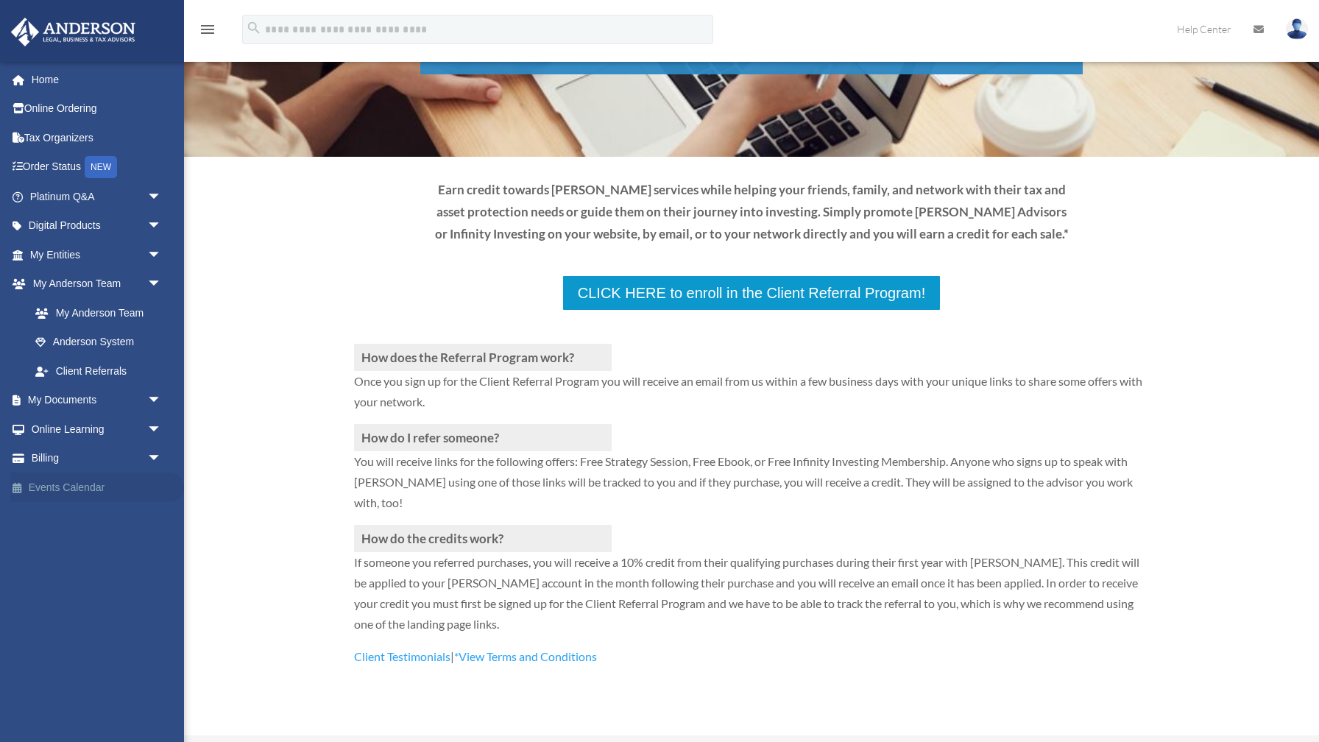  I want to click on h3: How do the credits work?, so click(483, 538).